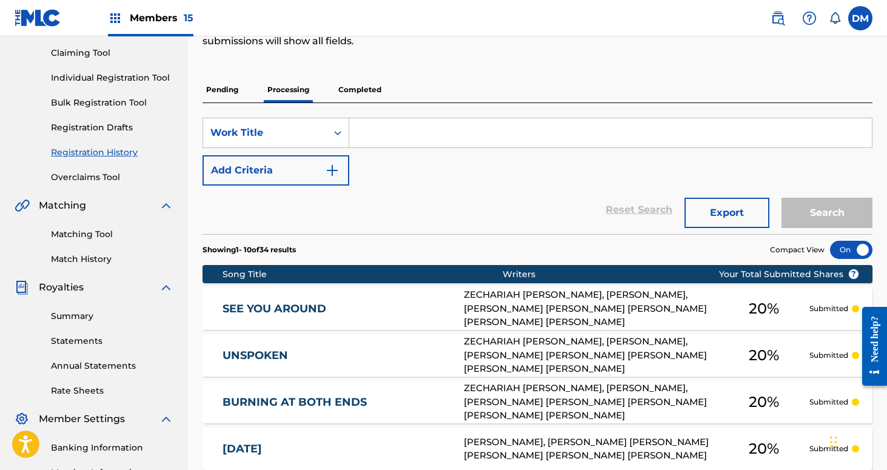  I want to click on a: Statements, so click(112, 341).